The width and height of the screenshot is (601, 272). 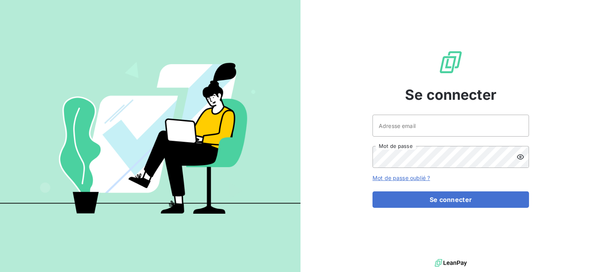 What do you see at coordinates (401, 178) in the screenshot?
I see `a: Mot de passe oublié ?` at bounding box center [401, 178].